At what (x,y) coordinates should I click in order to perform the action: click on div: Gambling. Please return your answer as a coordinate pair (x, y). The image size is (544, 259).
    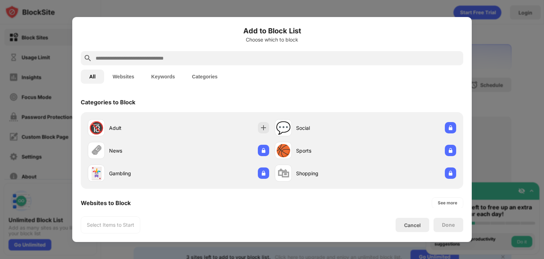
    Looking at the image, I should click on (144, 173).